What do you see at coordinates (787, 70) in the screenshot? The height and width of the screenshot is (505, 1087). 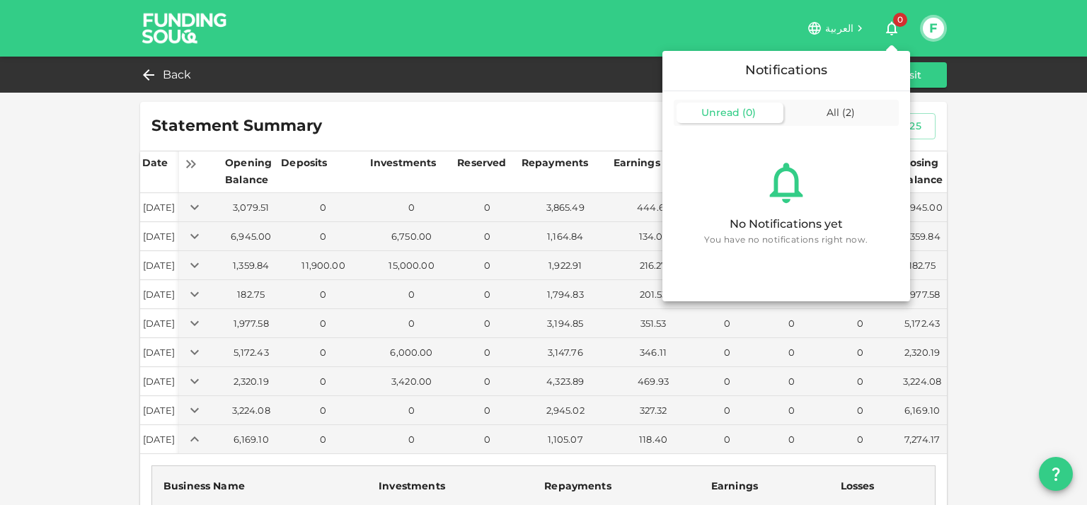 I see `span: Notifications` at bounding box center [787, 70].